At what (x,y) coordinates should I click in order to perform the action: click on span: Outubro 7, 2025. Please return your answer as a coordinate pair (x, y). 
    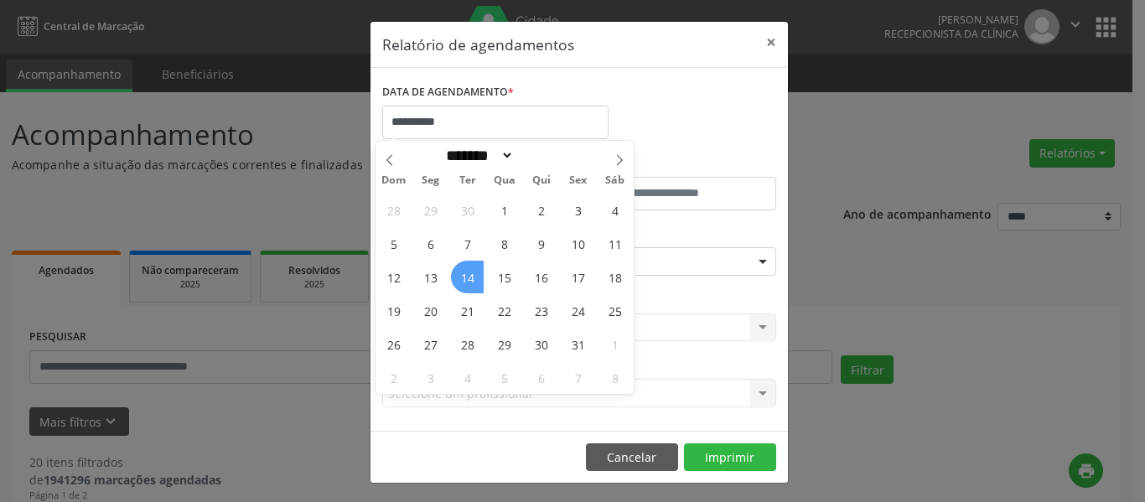
    Looking at the image, I should click on (467, 243).